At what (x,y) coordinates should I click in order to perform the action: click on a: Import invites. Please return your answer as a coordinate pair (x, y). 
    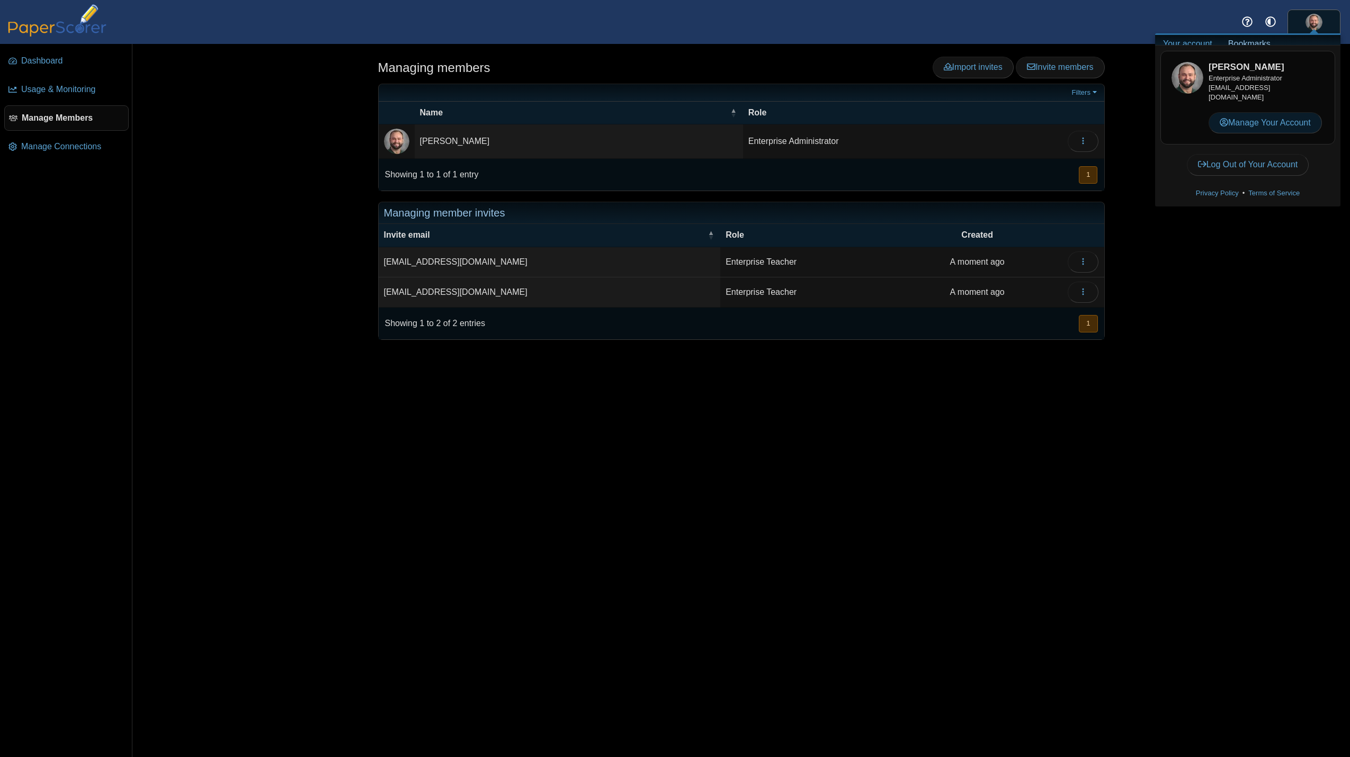
    Looking at the image, I should click on (973, 67).